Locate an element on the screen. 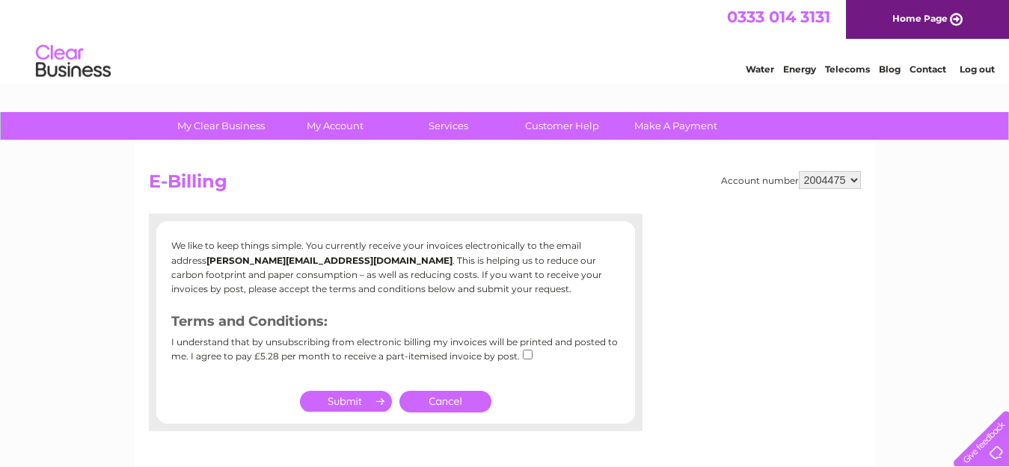  a: Log out is located at coordinates (977, 69).